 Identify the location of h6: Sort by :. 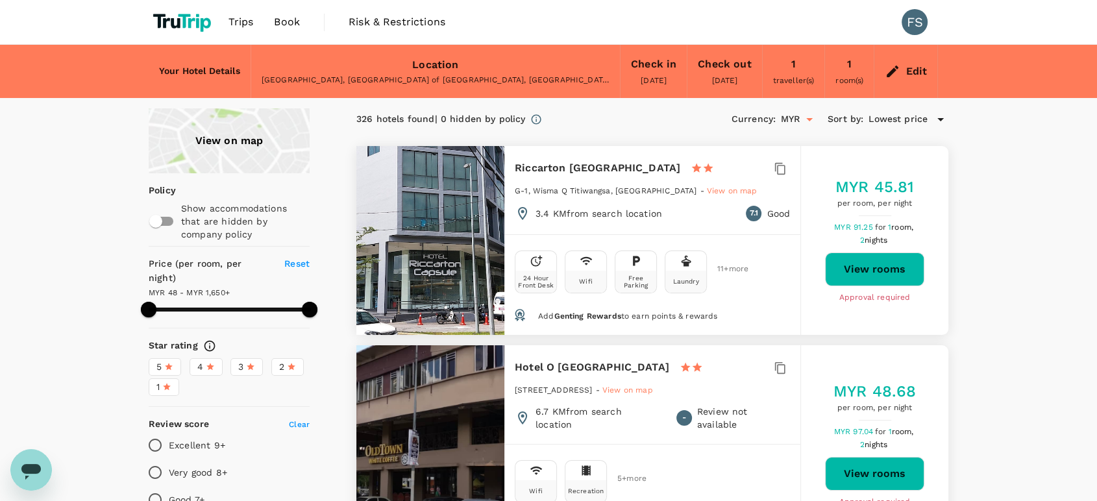
(845, 119).